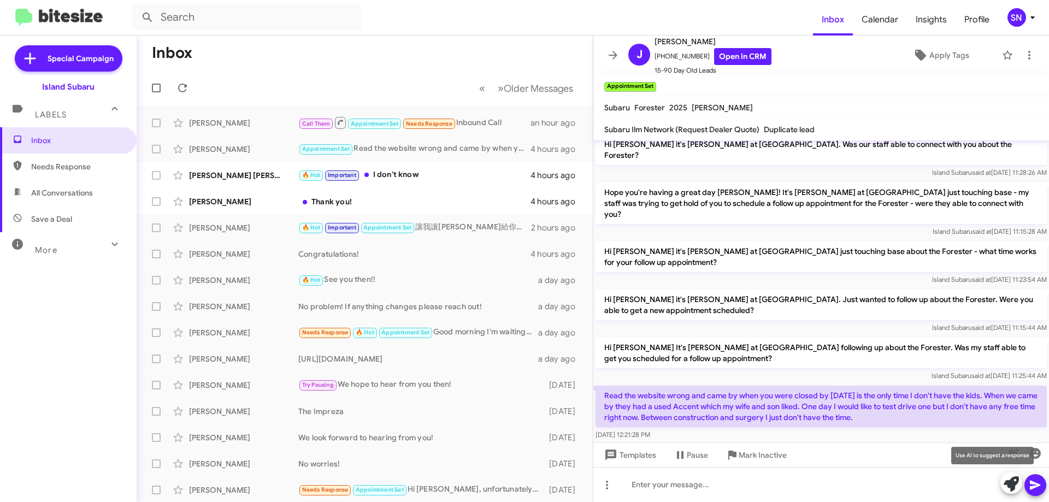  What do you see at coordinates (421, 385) in the screenshot?
I see `div: We hope to hear from you then!` at bounding box center [421, 385].